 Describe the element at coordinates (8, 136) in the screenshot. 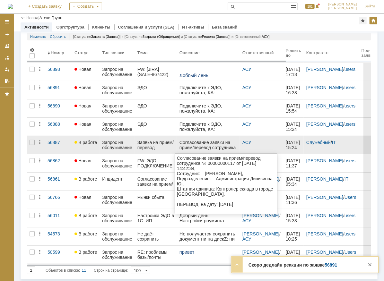

I see `span: mail` at that location.